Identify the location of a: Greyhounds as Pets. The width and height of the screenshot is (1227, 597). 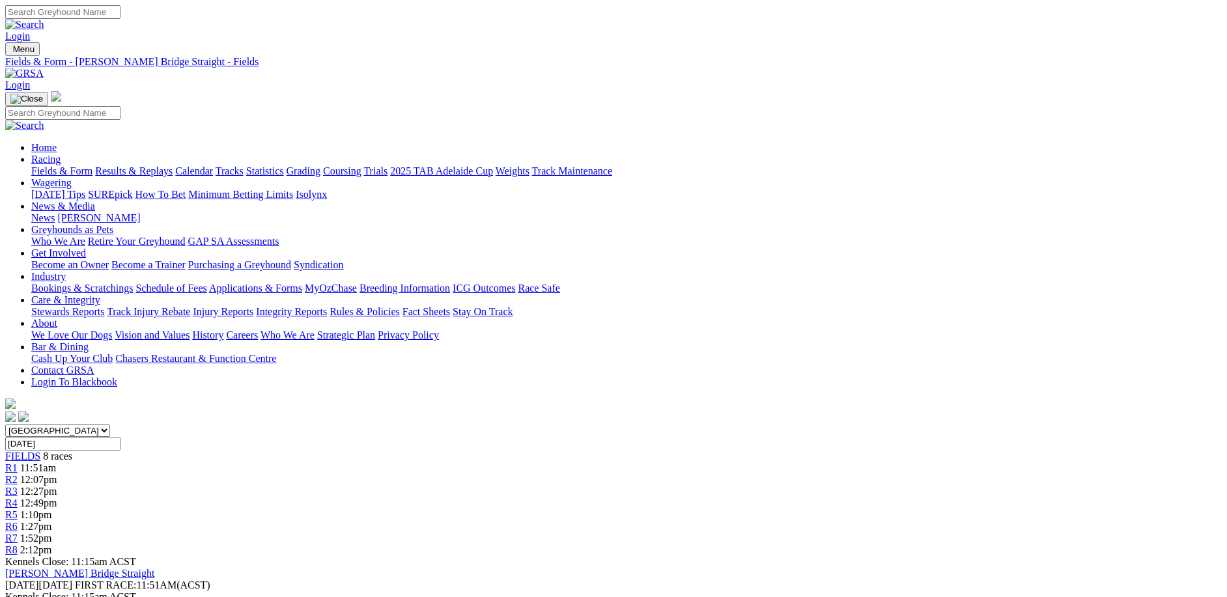
(72, 229).